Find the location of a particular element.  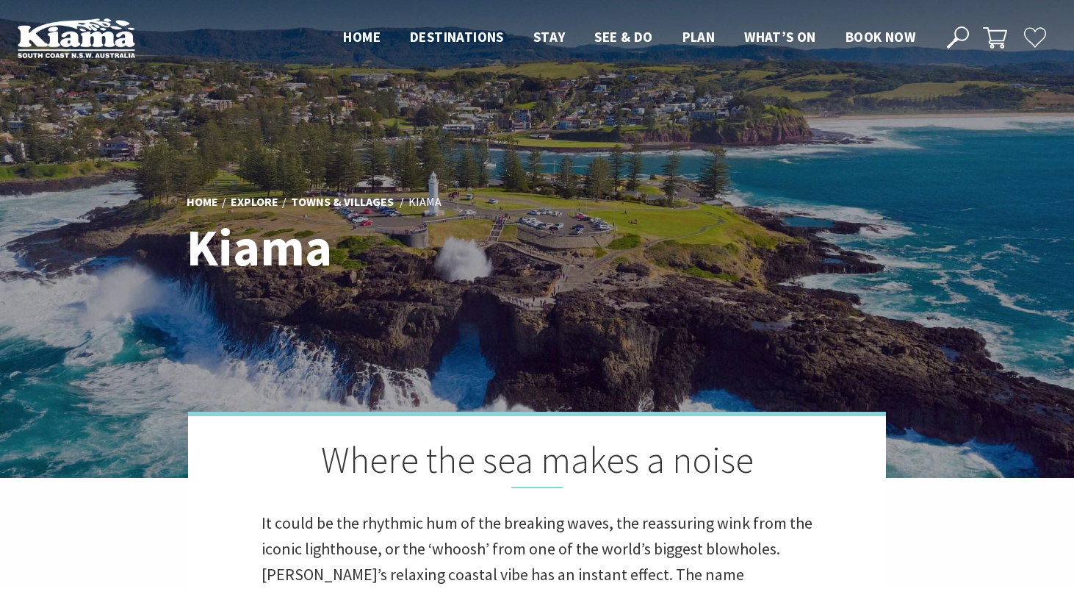

span: See & Do is located at coordinates (623, 37).